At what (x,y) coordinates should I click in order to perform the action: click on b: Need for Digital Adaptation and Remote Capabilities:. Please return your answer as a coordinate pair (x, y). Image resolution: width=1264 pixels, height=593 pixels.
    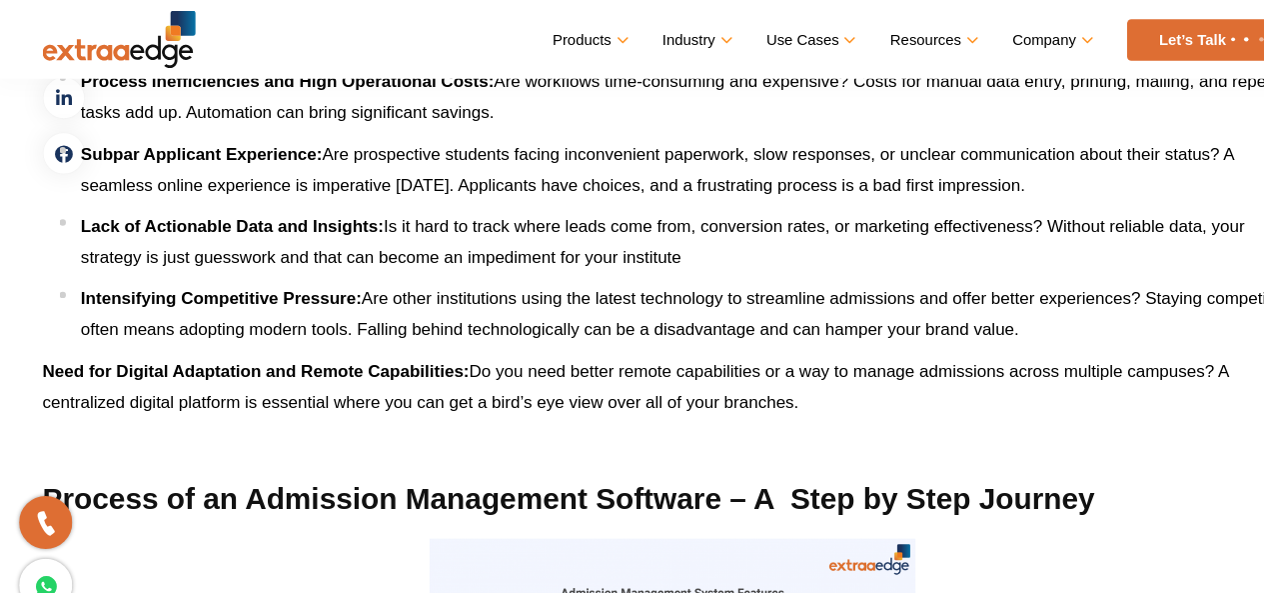
    Looking at the image, I should click on (240, 348).